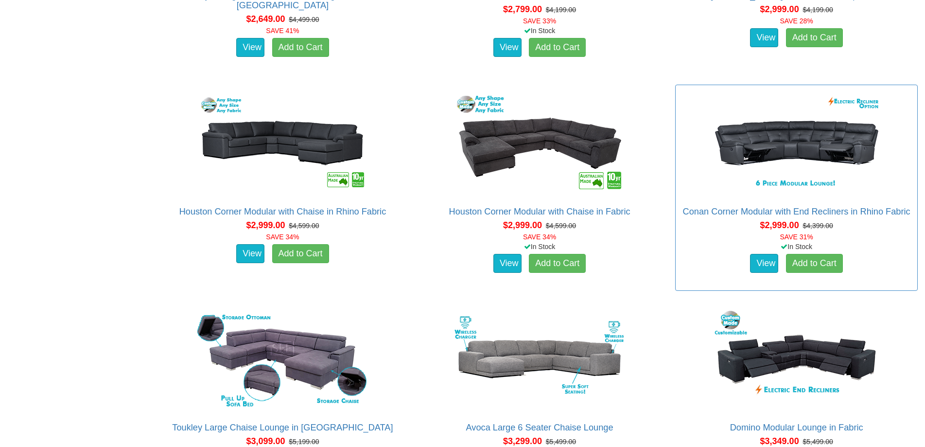  What do you see at coordinates (797, 21) in the screenshot?
I see `font: SAVE 28%` at bounding box center [797, 21].